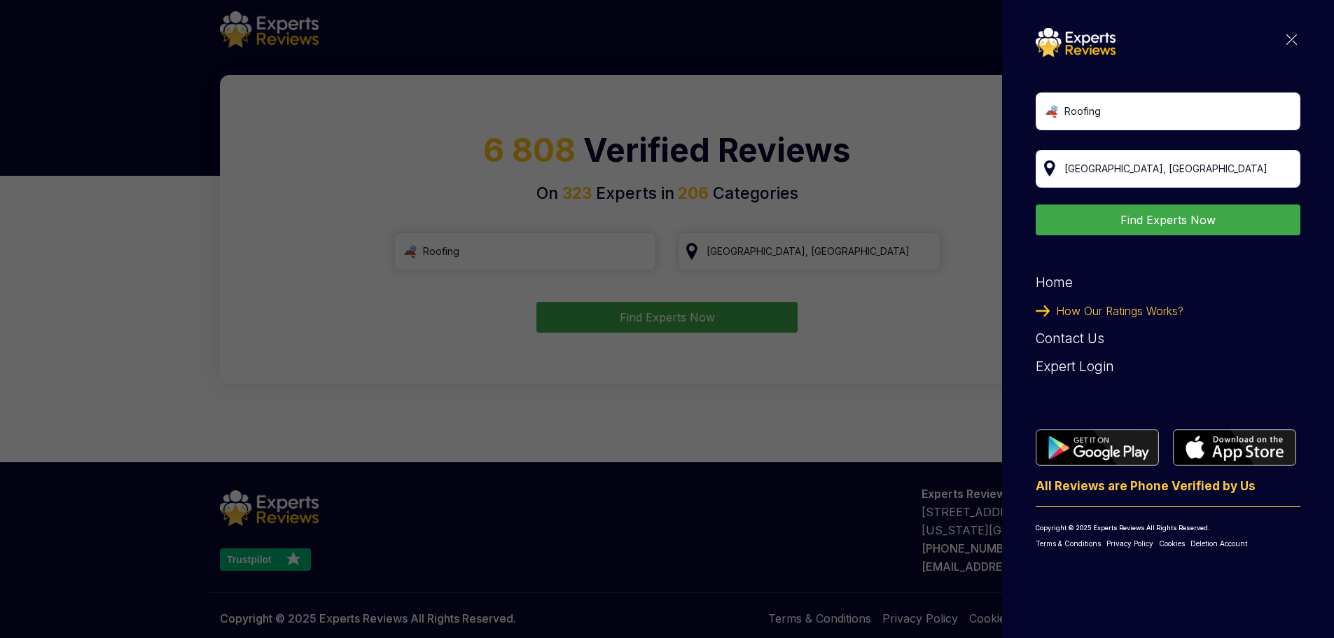 The height and width of the screenshot is (638, 1334). What do you see at coordinates (1068, 544) in the screenshot?
I see `a: Terms & Conditions` at bounding box center [1068, 544].